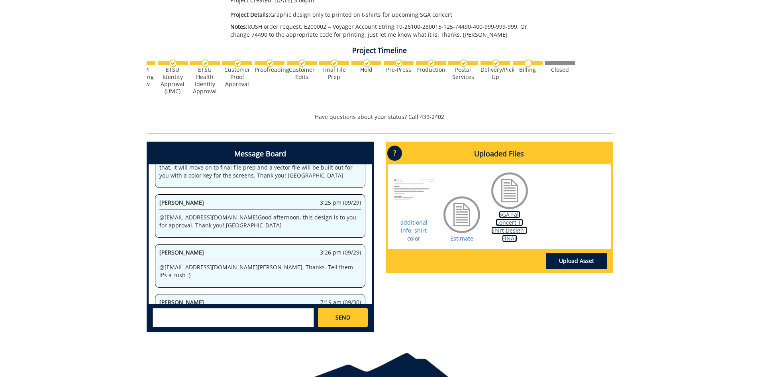  I want to click on a: additional info: shirt color, so click(414, 230).